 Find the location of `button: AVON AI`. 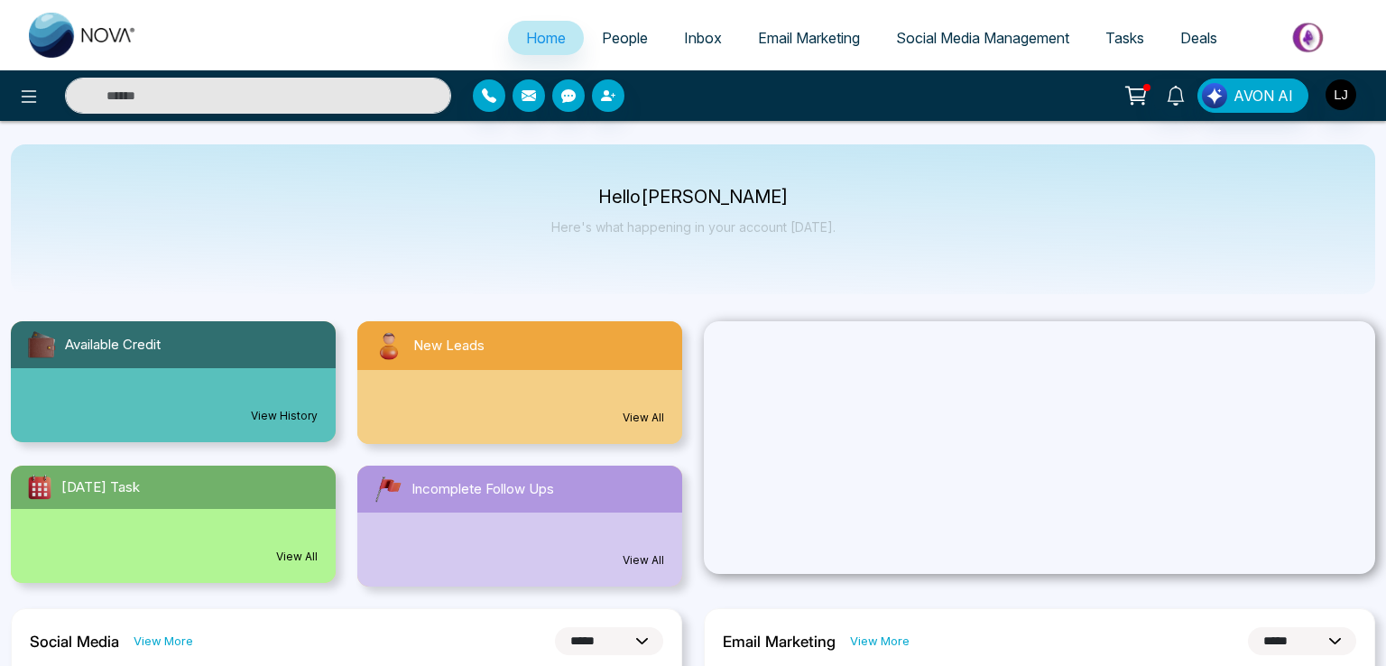

button: AVON AI is located at coordinates (1253, 96).